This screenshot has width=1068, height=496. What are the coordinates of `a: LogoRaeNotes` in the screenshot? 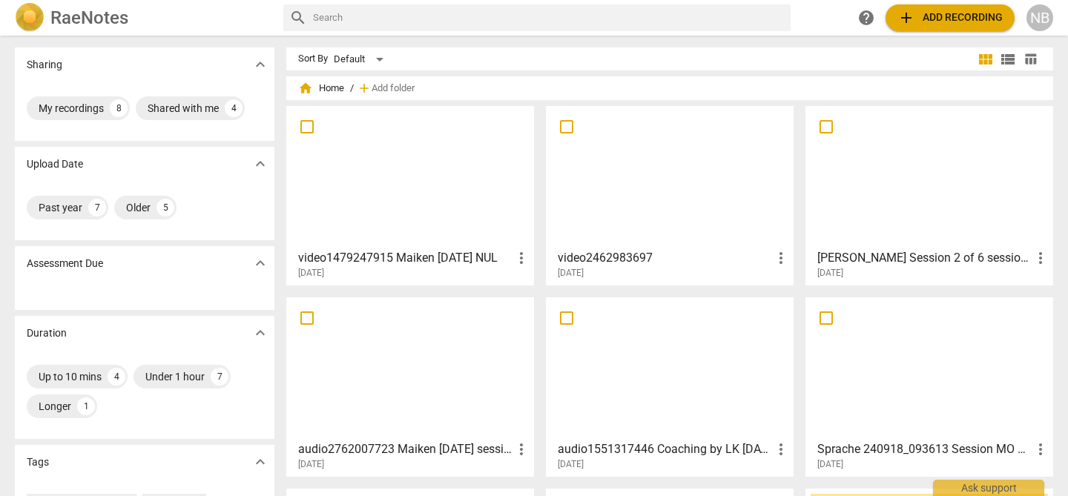 It's located at (143, 18).